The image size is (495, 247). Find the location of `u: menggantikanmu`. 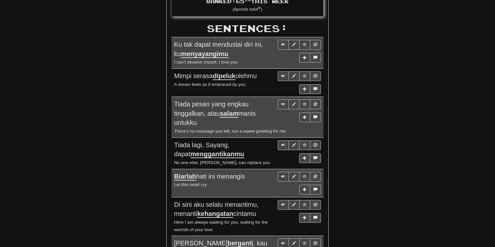

u: menggantikanmu is located at coordinates (217, 155).